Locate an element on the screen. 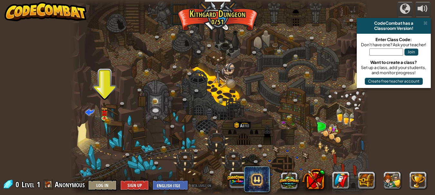 The width and height of the screenshot is (435, 195). button: Create free teacher account is located at coordinates (394, 81).